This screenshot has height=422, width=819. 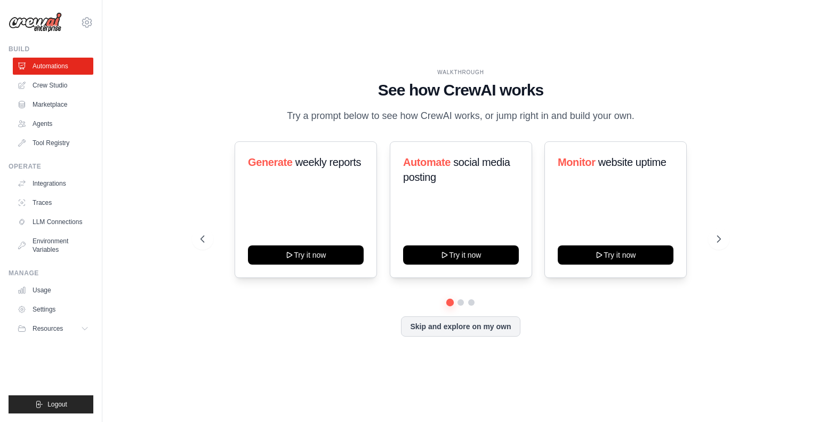 I want to click on a: Traces, so click(x=53, y=203).